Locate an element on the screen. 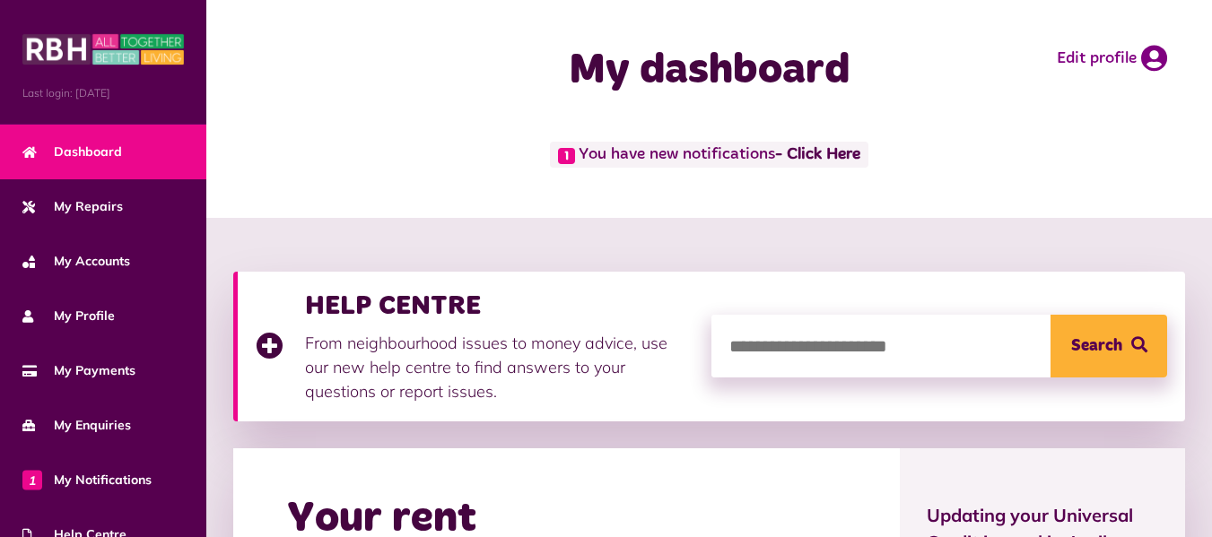  h3: HELP CENTRE is located at coordinates (499, 306).